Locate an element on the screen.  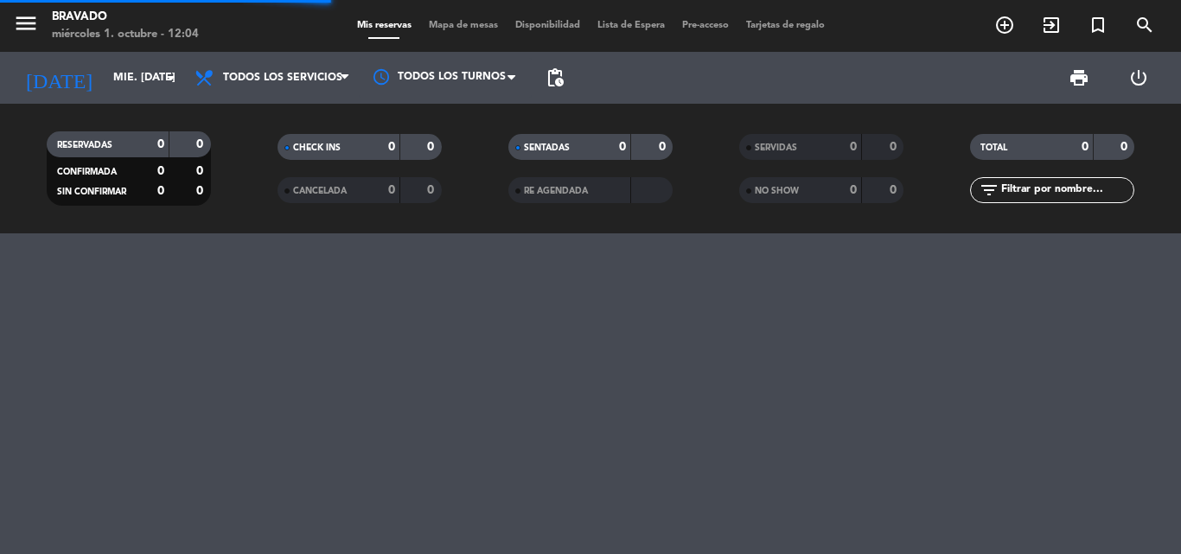
span: SENTADAS is located at coordinates (546, 148).